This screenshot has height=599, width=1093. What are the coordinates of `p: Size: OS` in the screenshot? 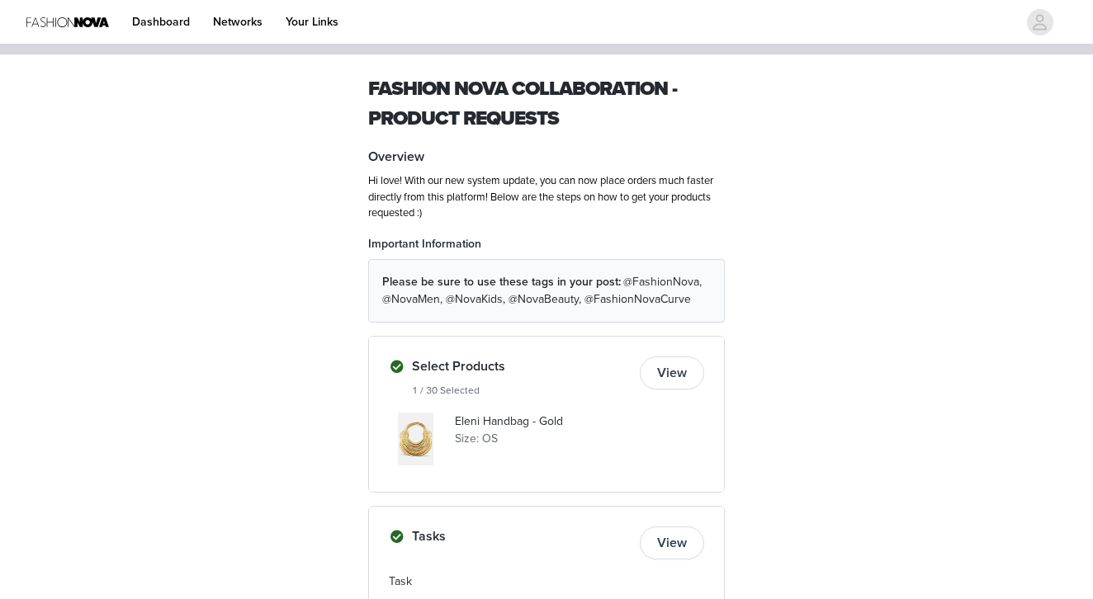 It's located at (580, 438).